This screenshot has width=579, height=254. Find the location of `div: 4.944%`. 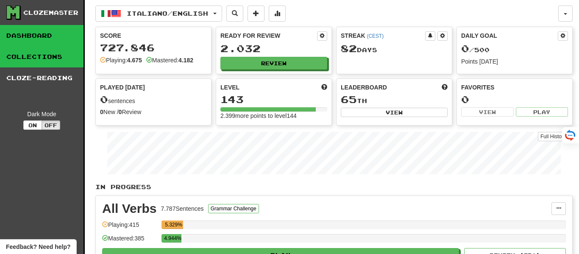

div: 4.944% is located at coordinates (172, 238).